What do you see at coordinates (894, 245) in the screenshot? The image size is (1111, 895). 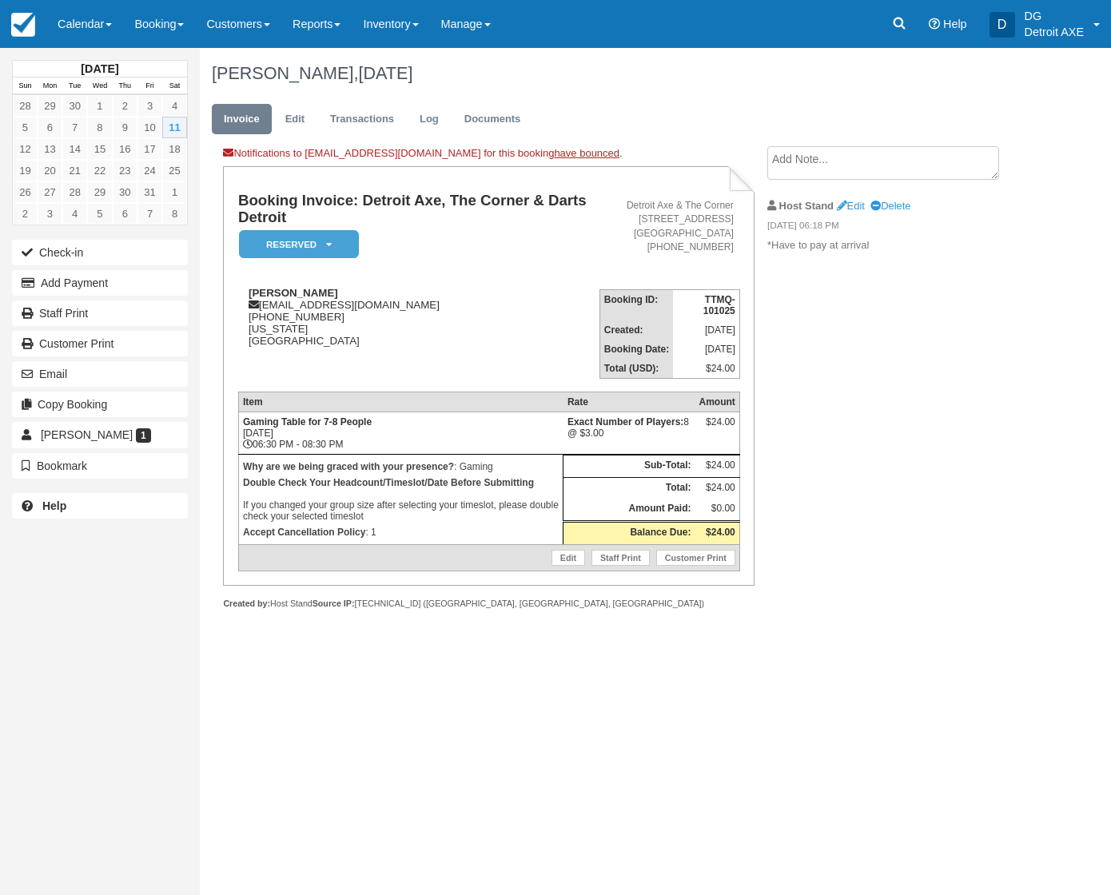 I see `p: *Have to pay at arrival` at bounding box center [894, 245].